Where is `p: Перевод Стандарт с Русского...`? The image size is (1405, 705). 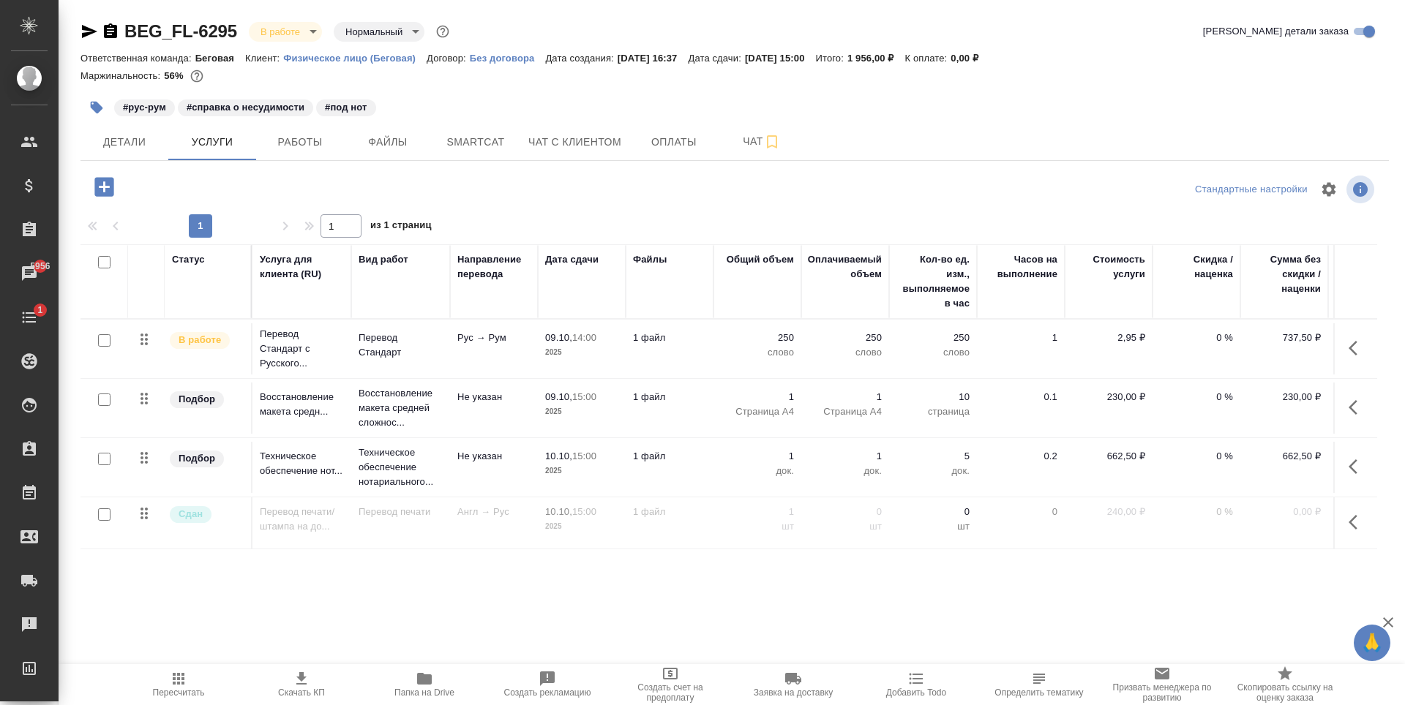 p: Перевод Стандарт с Русского... is located at coordinates (301, 349).